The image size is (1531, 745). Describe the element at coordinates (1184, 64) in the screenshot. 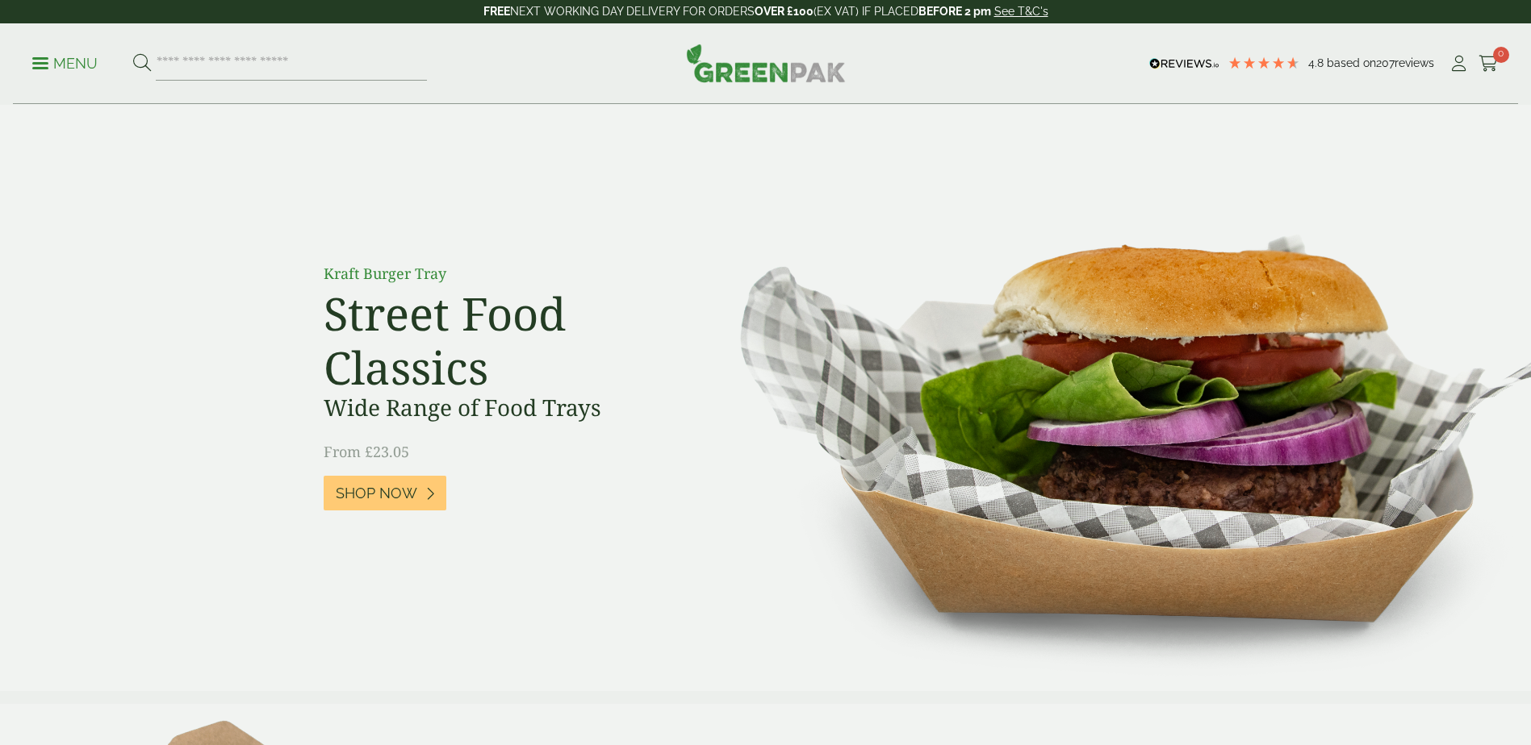

I see `img: REVIEWS.io` at that location.